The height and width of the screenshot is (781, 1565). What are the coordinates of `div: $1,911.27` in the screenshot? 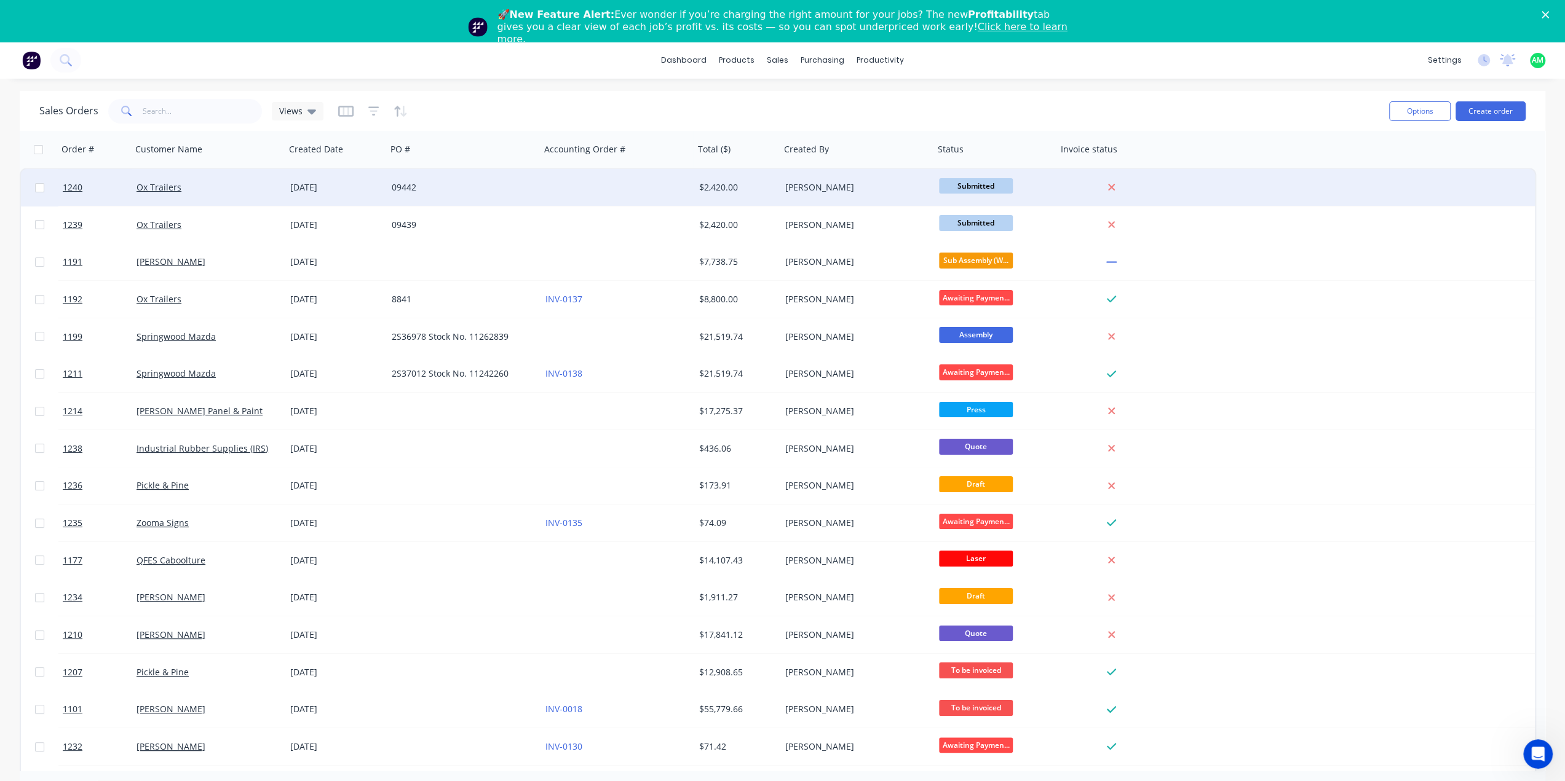 It's located at (735, 598).